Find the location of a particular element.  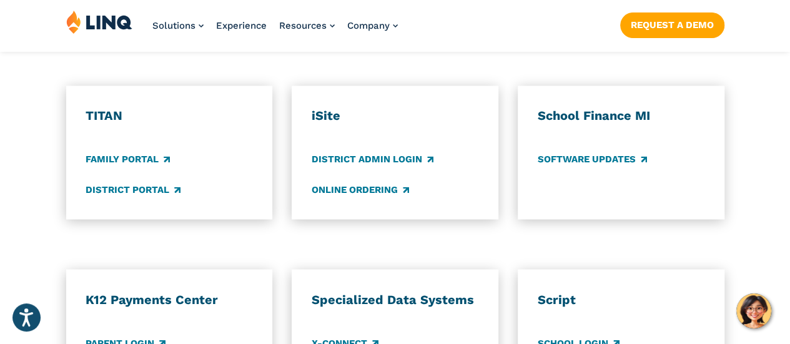

a: Request a Demo is located at coordinates (672, 25).